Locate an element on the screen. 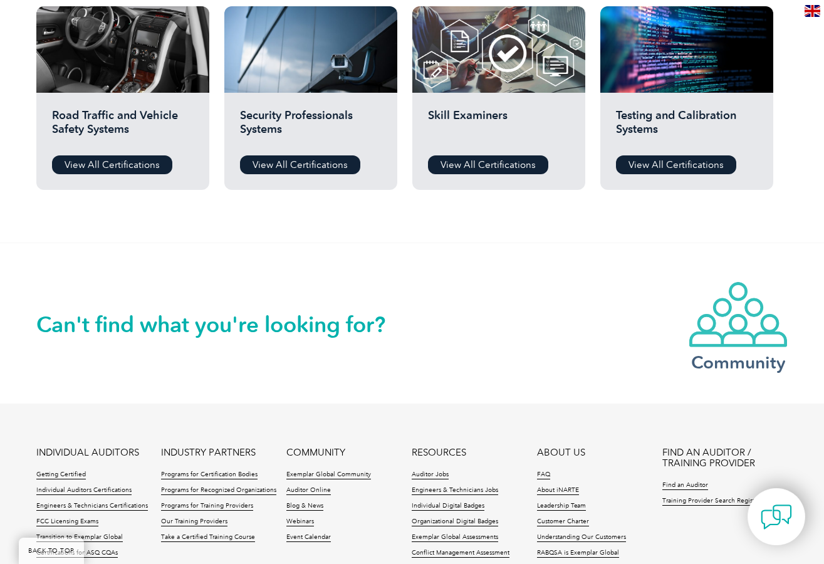 The height and width of the screenshot is (564, 824). a: Webinars is located at coordinates (300, 522).